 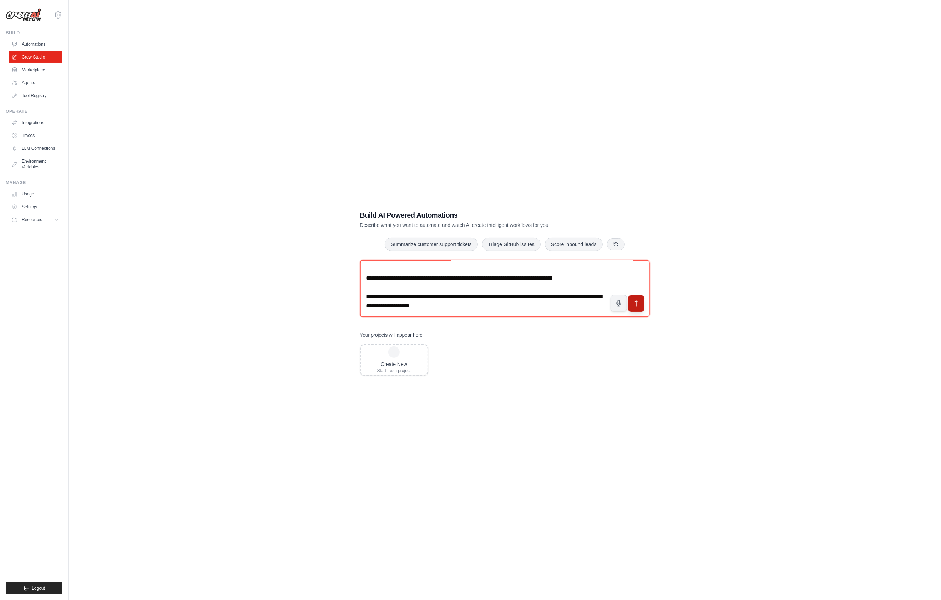 I want to click on button: Triage GitHub issues, so click(x=511, y=244).